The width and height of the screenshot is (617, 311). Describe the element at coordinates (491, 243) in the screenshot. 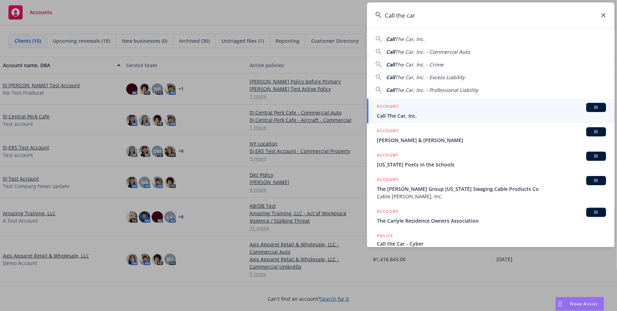

I see `a: POLICYCall the Car - Cyber` at that location.